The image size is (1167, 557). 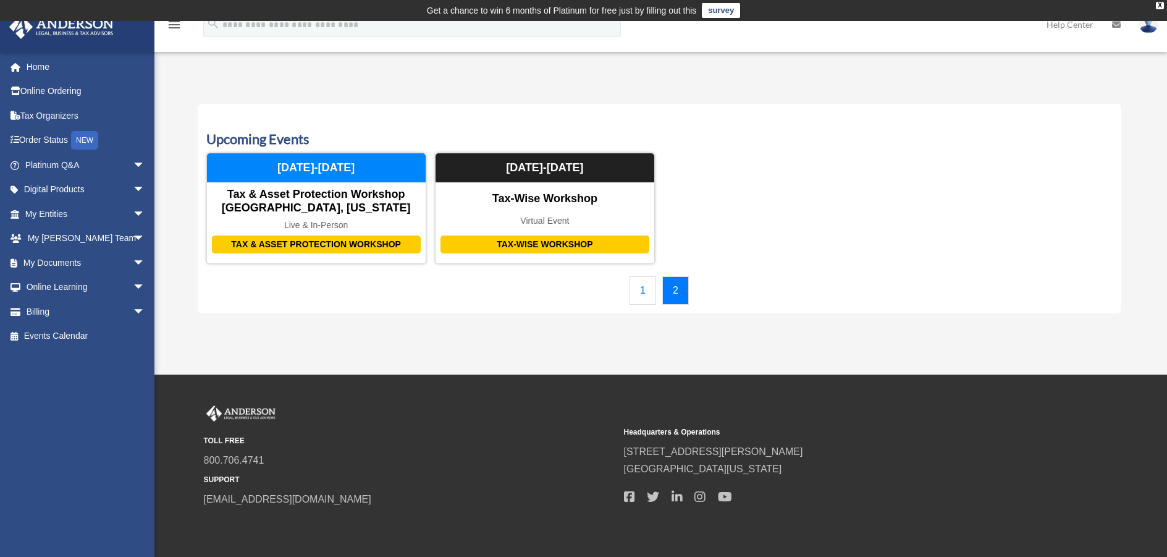 I want to click on a: 2, so click(x=676, y=290).